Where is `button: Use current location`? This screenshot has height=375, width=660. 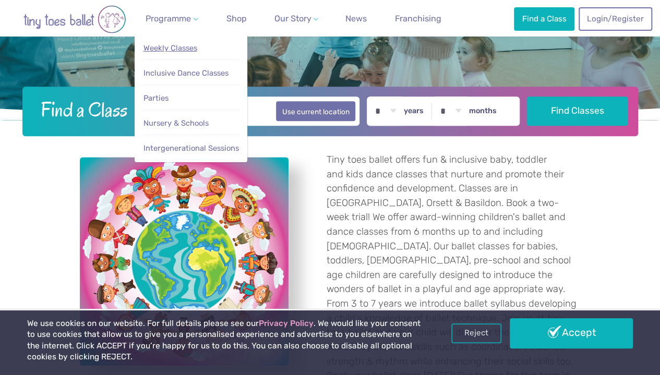
button: Use current location is located at coordinates (316, 111).